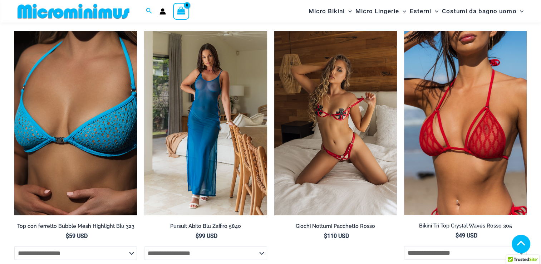  Describe the element at coordinates (335, 123) in the screenshot. I see `img: Night Games Red 1133 Bralette 6133 Thong 06` at that location.